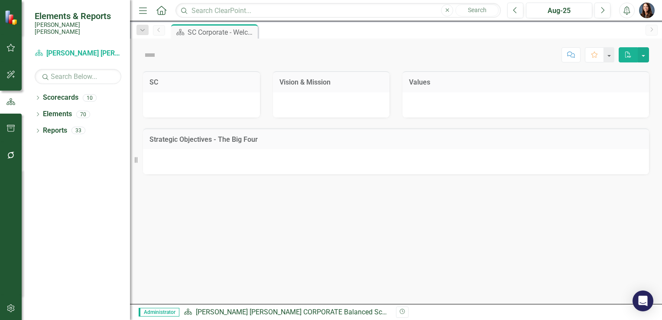 This screenshot has height=320, width=662. I want to click on img: Tami Griswold, so click(647, 10).